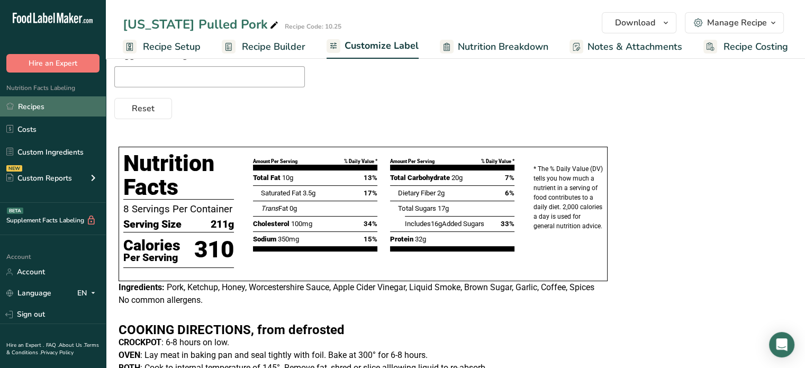 The image size is (805, 368). What do you see at coordinates (370, 239) in the screenshot?
I see `span: 15%` at bounding box center [370, 239].